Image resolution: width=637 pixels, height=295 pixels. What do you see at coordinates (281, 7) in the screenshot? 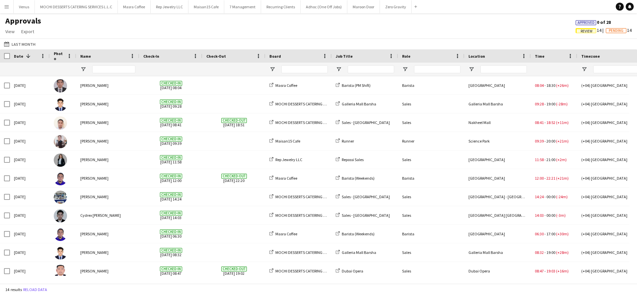
I see `button: Recurring Clients` at bounding box center [281, 7].